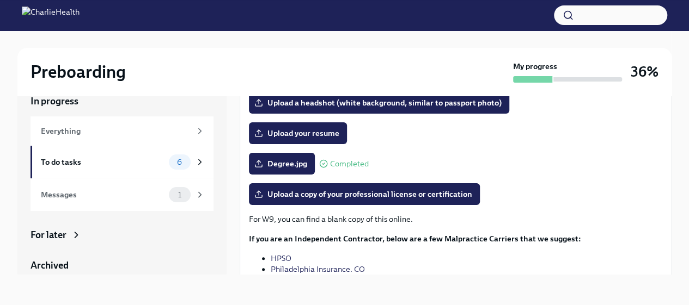 This screenshot has height=305, width=689. I want to click on div: To do tasks, so click(102, 162).